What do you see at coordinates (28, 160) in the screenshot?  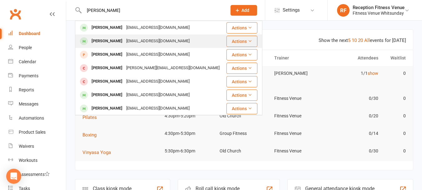 I see `div: Workouts` at bounding box center [28, 160].